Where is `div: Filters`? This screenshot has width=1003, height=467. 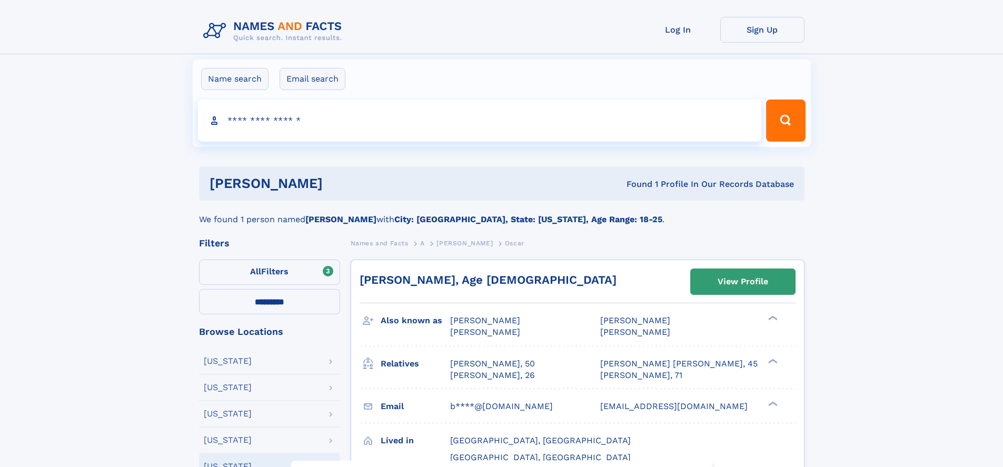
div: Filters is located at coordinates (270, 243).